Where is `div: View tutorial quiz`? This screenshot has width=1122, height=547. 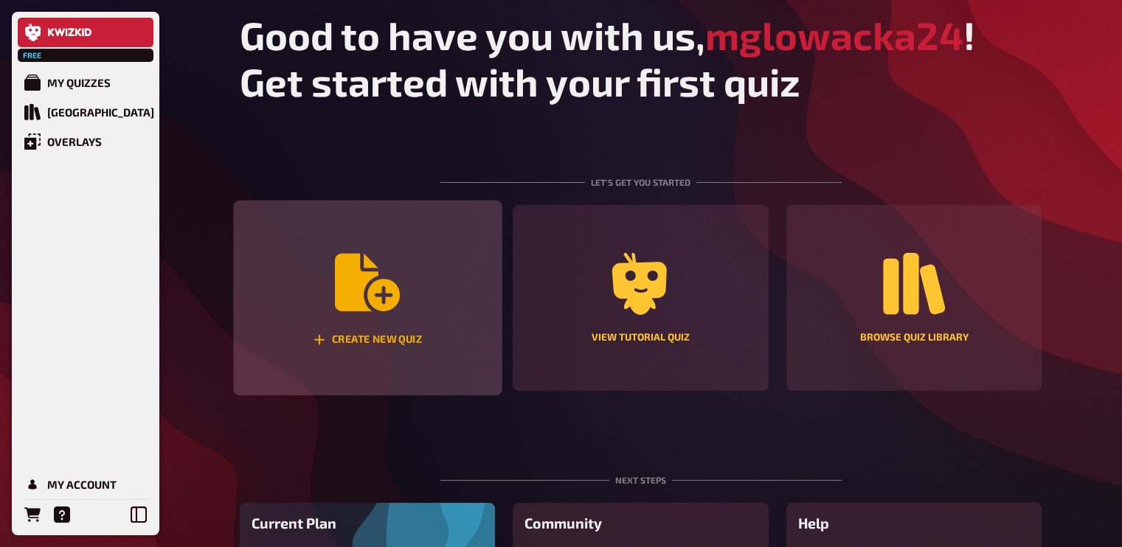 div: View tutorial quiz is located at coordinates (640, 338).